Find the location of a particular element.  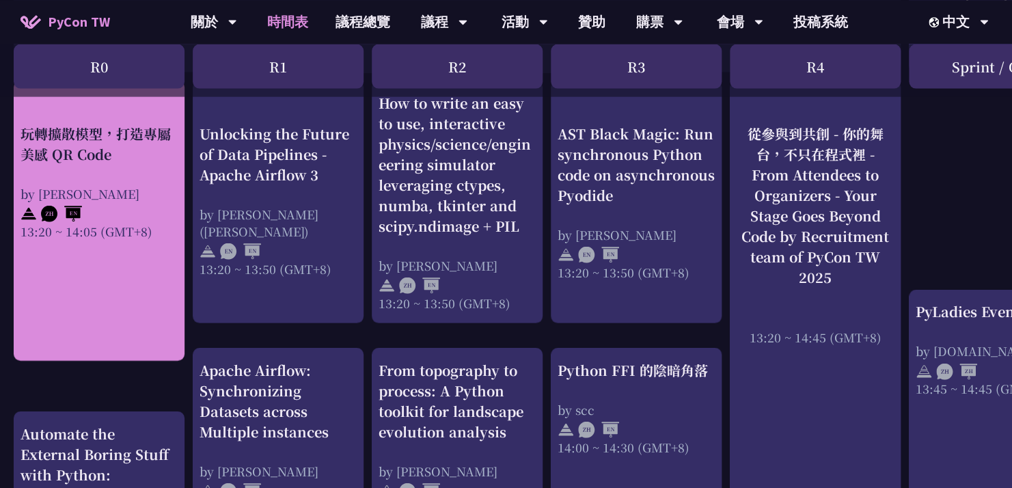

img: Locale Icon is located at coordinates (935, 22).